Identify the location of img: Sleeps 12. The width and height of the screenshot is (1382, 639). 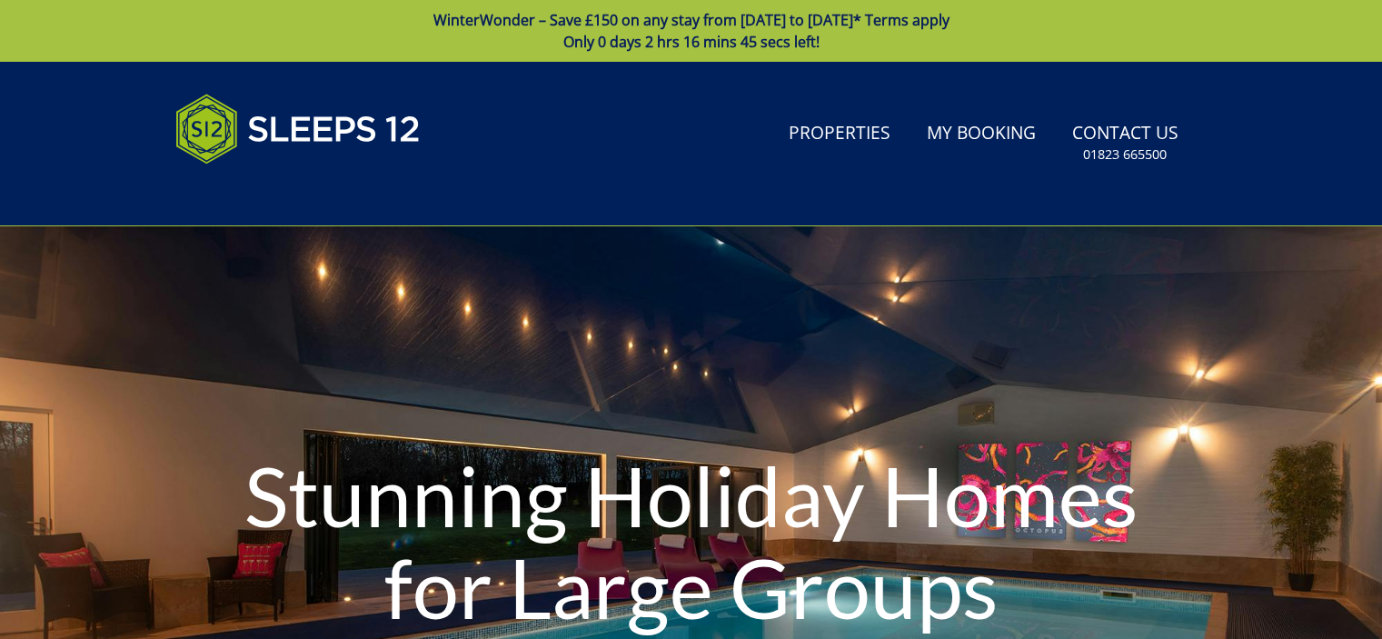
(298, 129).